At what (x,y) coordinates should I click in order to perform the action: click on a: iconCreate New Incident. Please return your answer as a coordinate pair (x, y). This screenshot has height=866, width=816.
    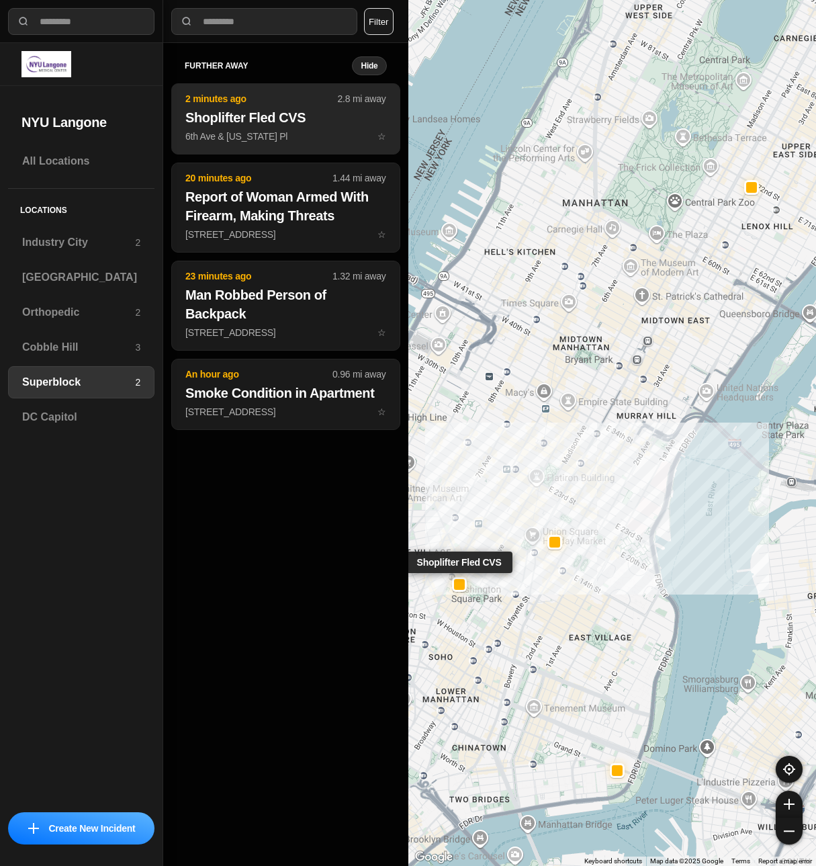
    Looking at the image, I should click on (81, 829).